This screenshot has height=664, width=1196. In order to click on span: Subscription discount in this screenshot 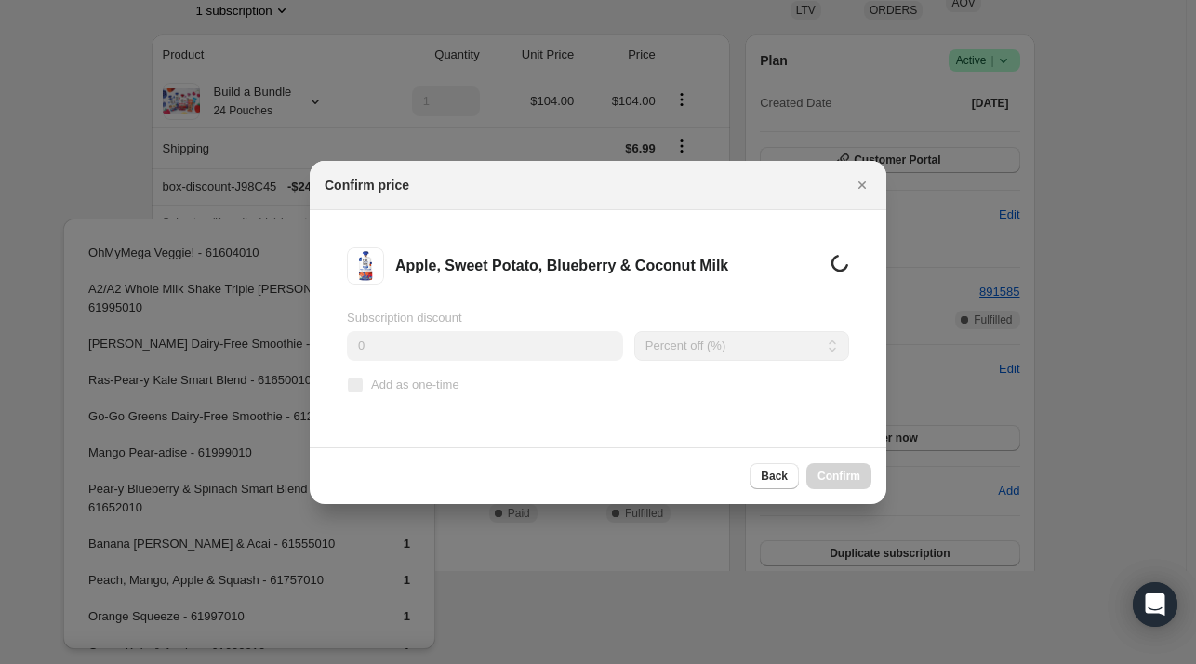, I will do `click(404, 317)`.